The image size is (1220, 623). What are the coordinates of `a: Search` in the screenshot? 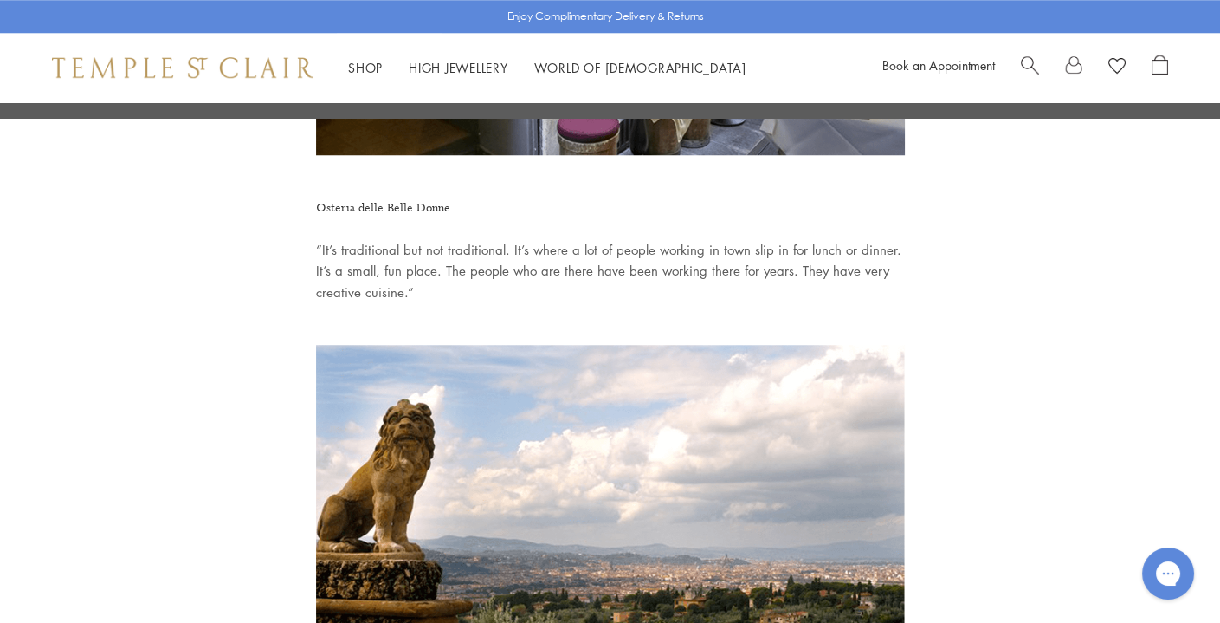 It's located at (1030, 68).